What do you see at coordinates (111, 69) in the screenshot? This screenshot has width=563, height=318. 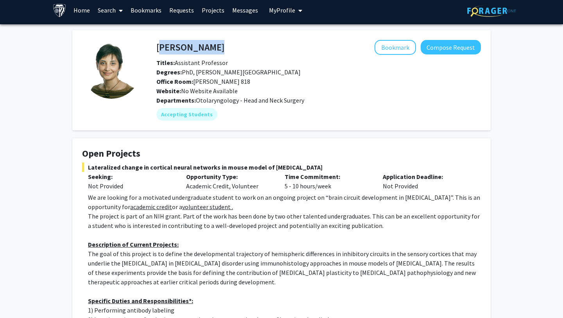 I see `img: Profile Picture` at bounding box center [111, 69].